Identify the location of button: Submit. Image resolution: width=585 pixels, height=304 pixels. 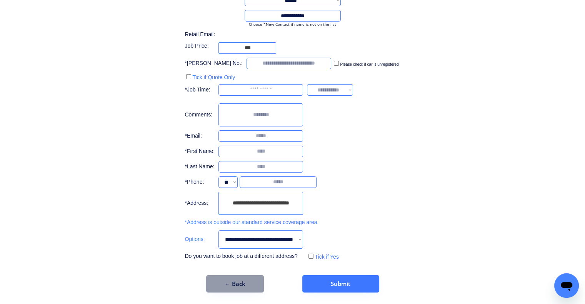
(341, 284).